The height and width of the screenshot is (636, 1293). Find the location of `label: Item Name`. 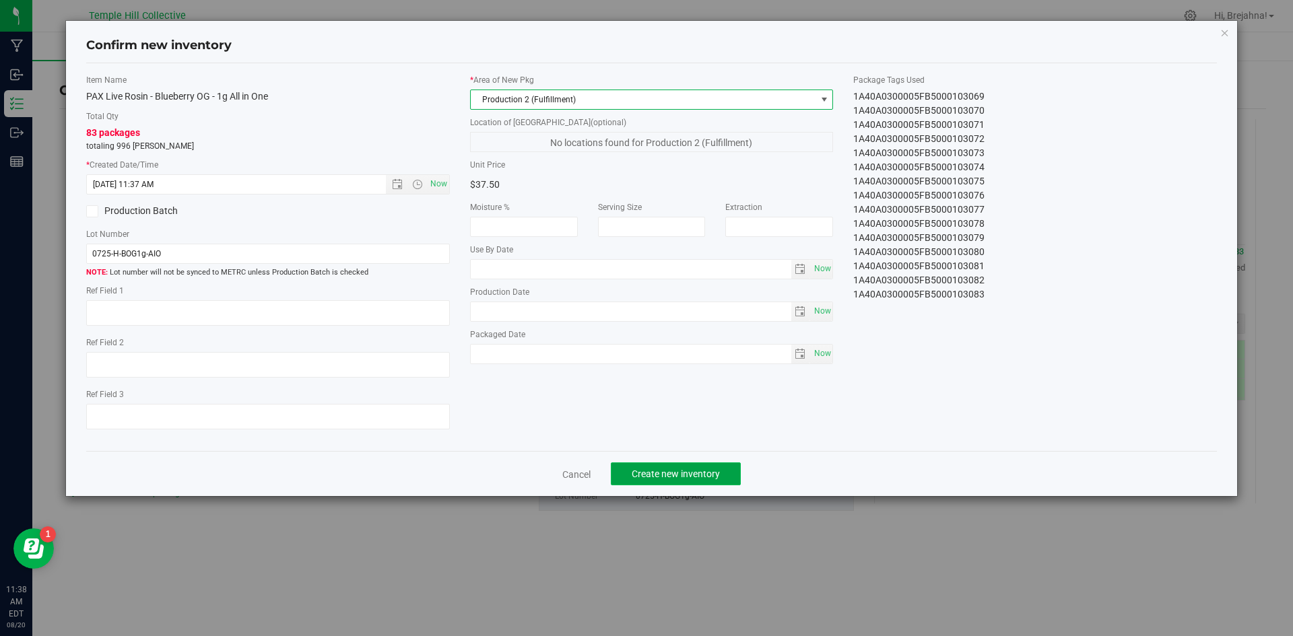

label: Item Name is located at coordinates (268, 80).